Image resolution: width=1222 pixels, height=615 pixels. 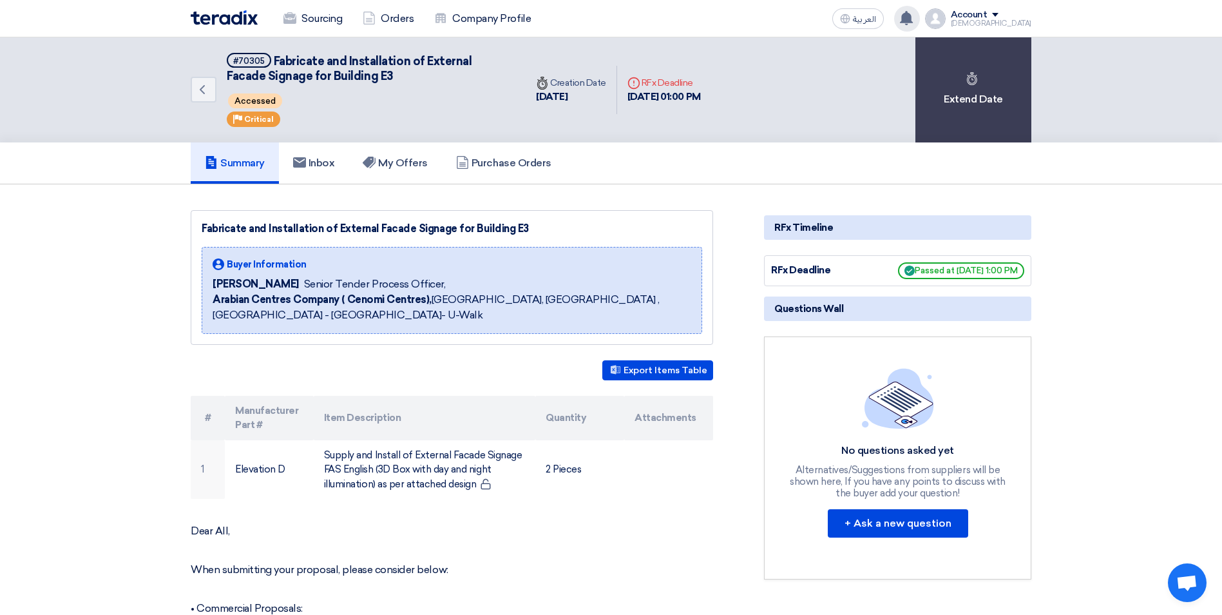 I want to click on img: empty_state_list.svg, so click(x=898, y=398).